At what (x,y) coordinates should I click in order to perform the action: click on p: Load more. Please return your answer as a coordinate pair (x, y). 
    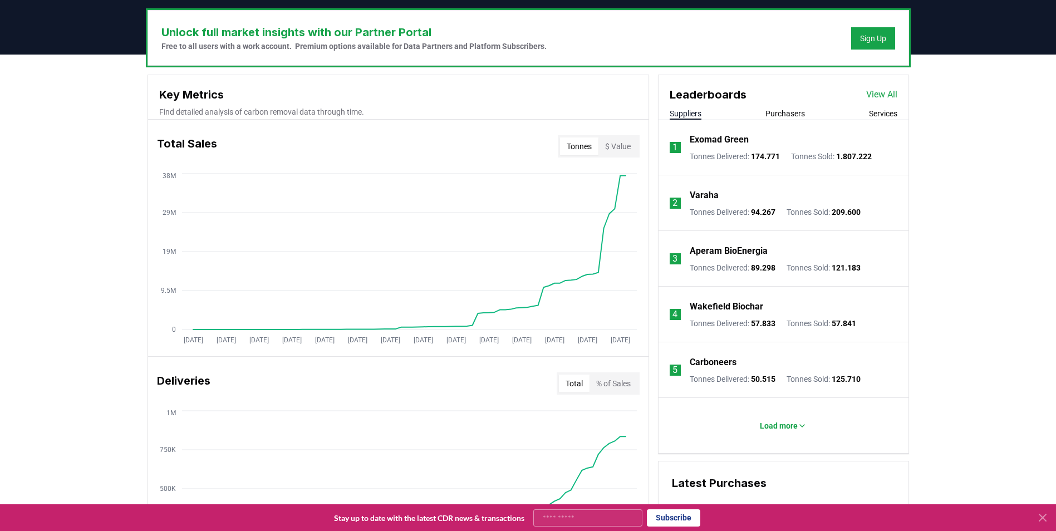
    Looking at the image, I should click on (779, 426).